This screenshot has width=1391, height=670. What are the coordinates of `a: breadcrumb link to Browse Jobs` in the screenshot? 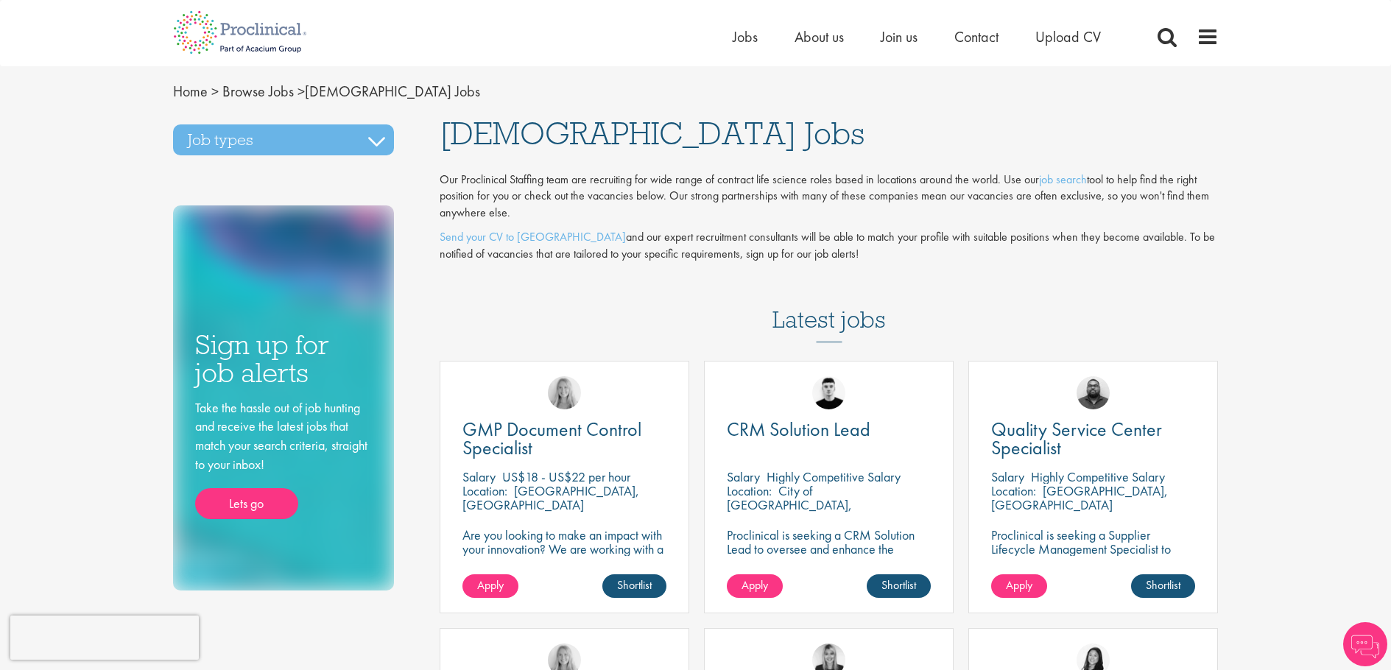 It's located at (258, 91).